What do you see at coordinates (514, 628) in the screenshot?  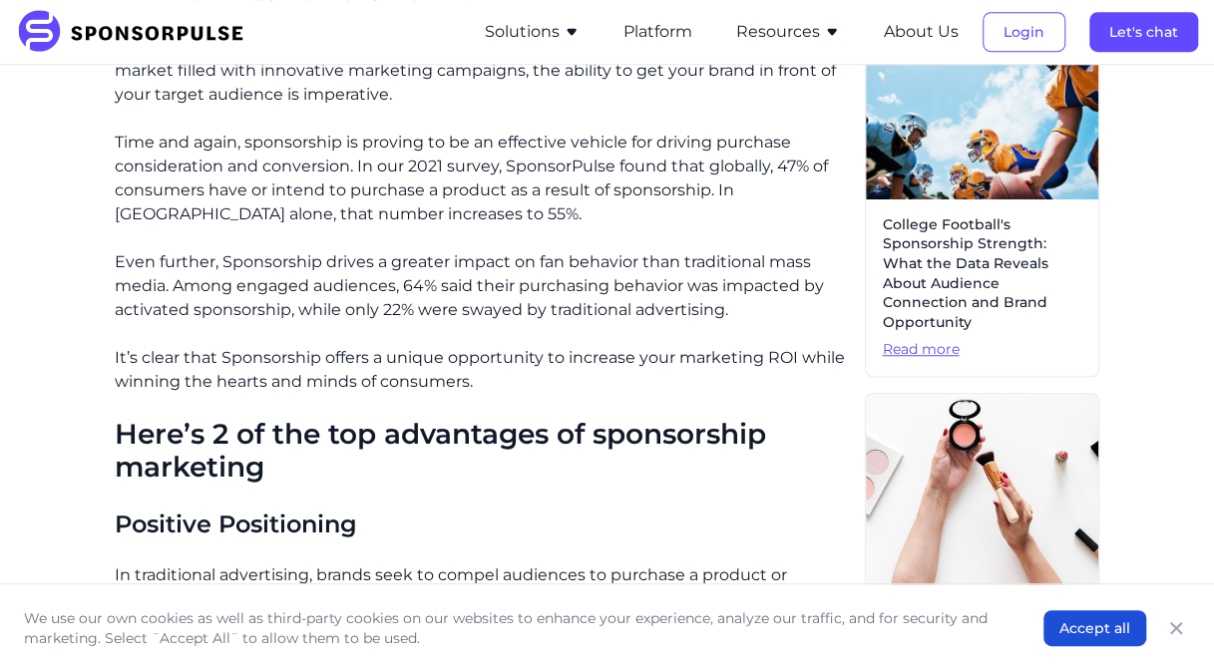 I see `p: We use our own cookies as well as third-party cookies on our websites to enhance your experience,...` at bounding box center [514, 628].